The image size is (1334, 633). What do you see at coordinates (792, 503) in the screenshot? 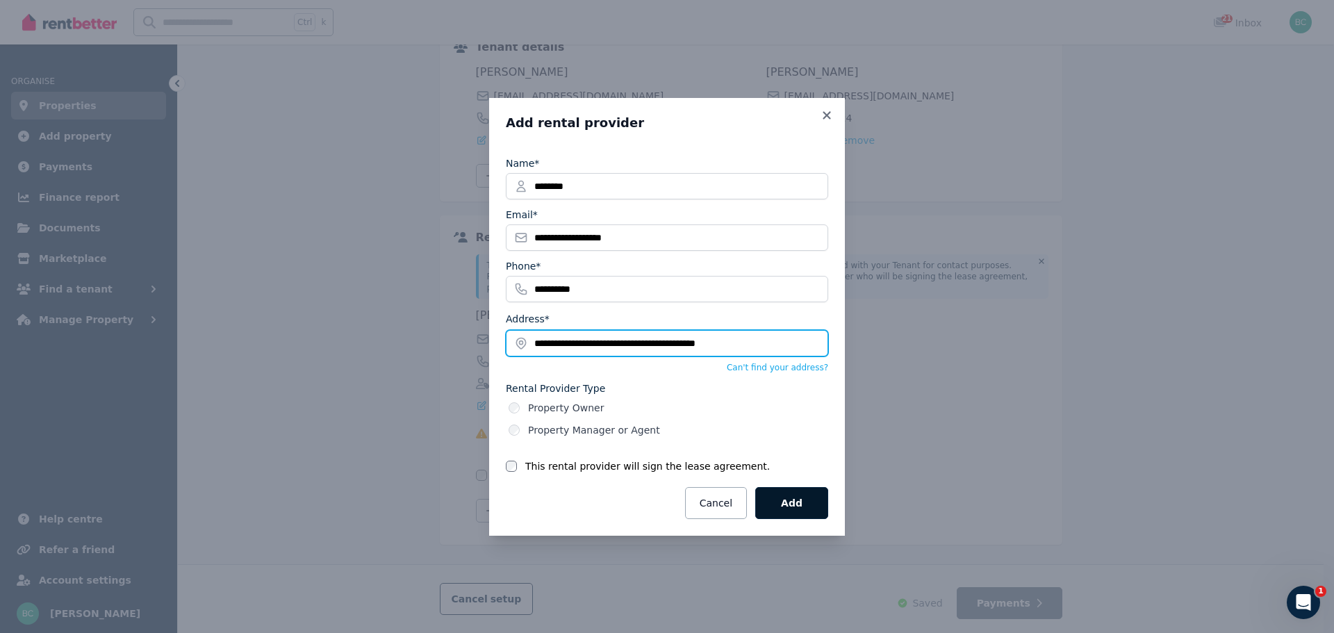
I see `button: Add` at bounding box center [792, 503].